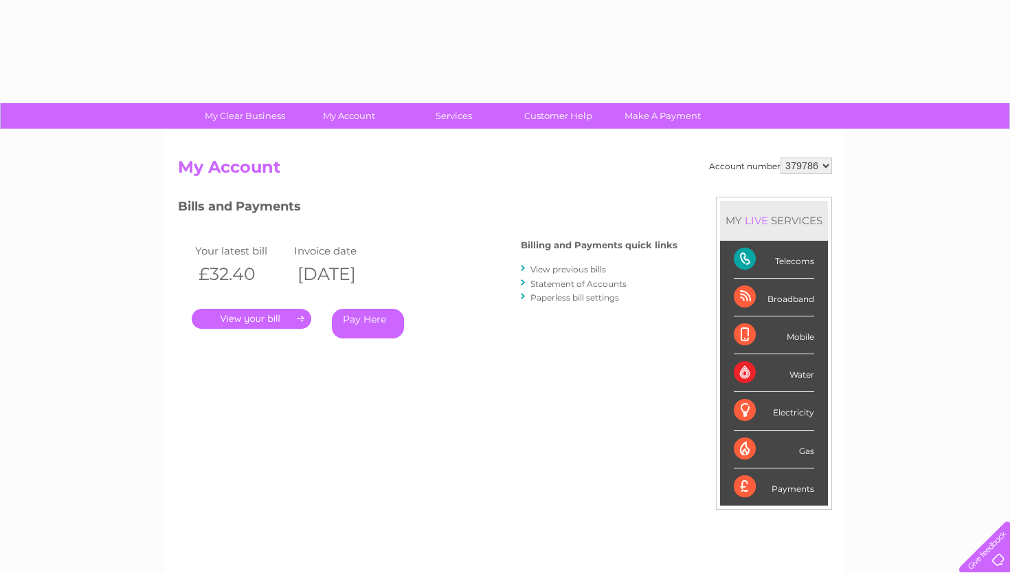 The height and width of the screenshot is (573, 1010). Describe the element at coordinates (774, 487) in the screenshot. I see `div: Payments` at that location.